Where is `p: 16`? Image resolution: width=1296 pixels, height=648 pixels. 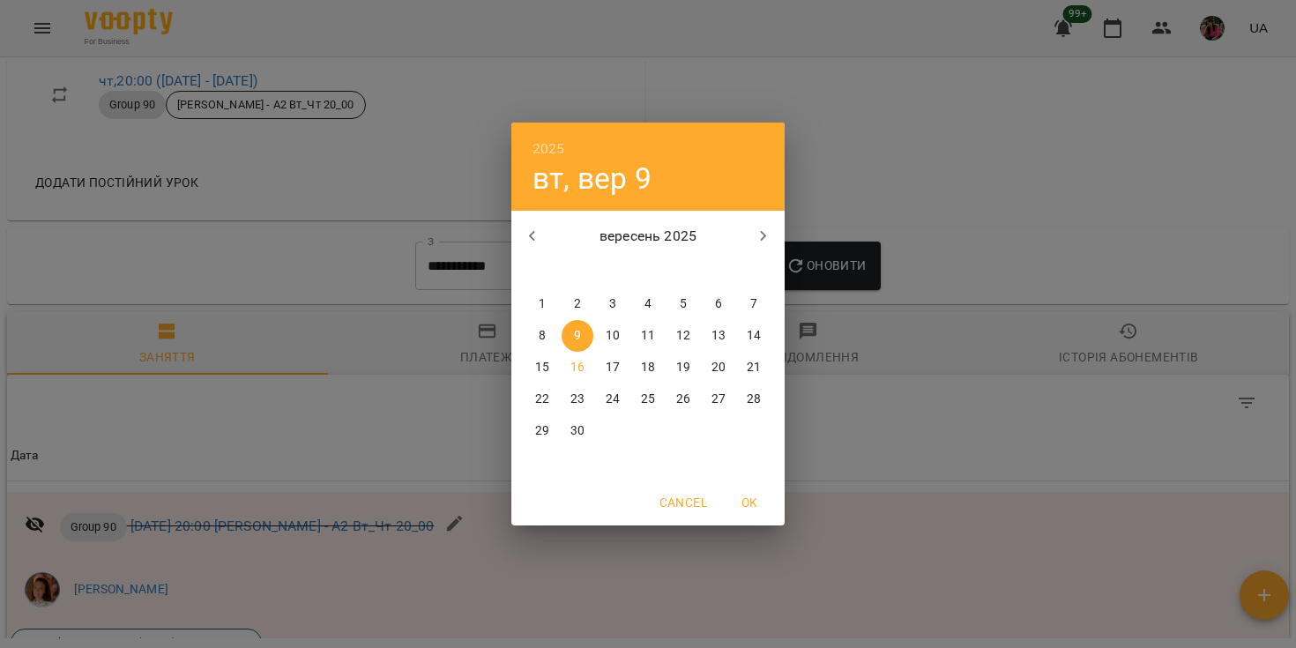 p: 16 is located at coordinates (577, 368).